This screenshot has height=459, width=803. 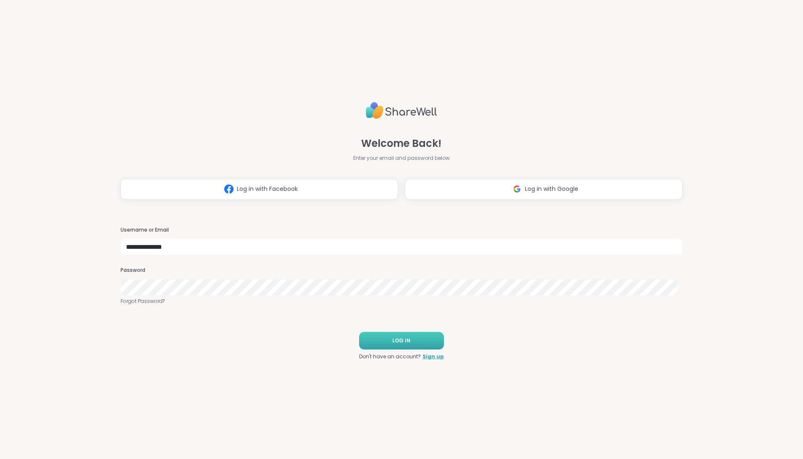 I want to click on span: Don't have an account?, so click(x=390, y=357).